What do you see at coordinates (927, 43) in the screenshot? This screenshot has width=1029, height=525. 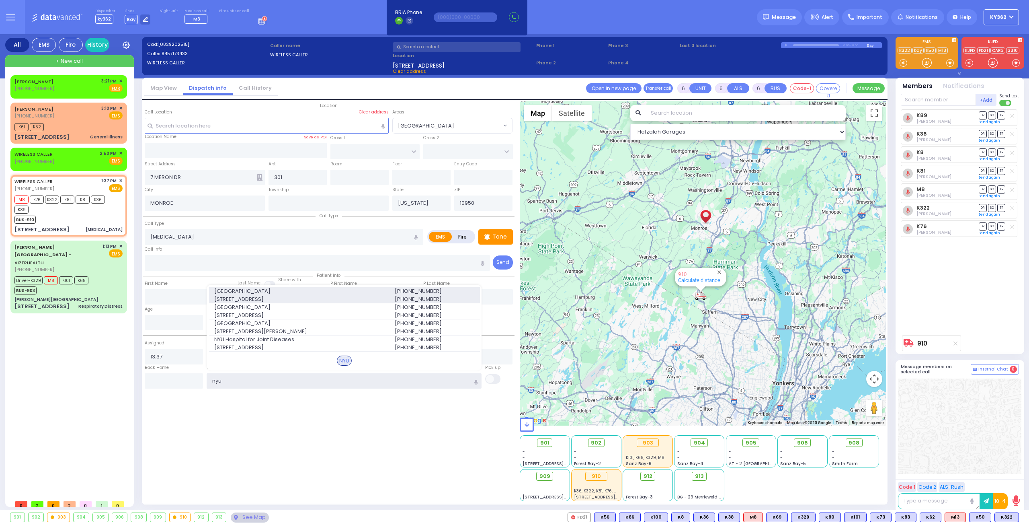 I see `label: EMS` at bounding box center [927, 43].